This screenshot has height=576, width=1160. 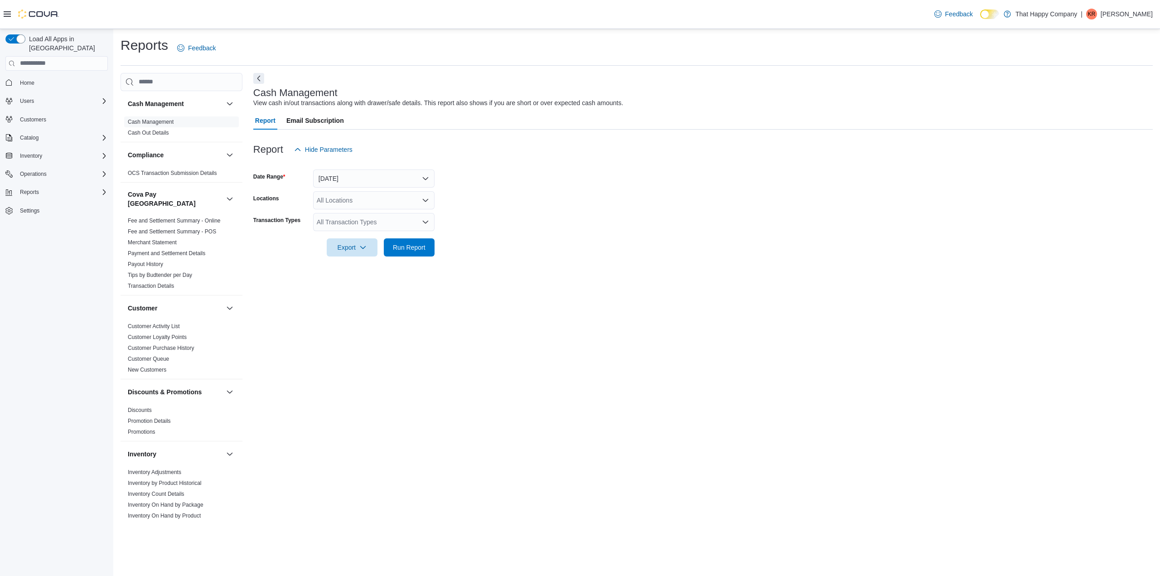 What do you see at coordinates (266, 198) in the screenshot?
I see `label: Locations` at bounding box center [266, 198].